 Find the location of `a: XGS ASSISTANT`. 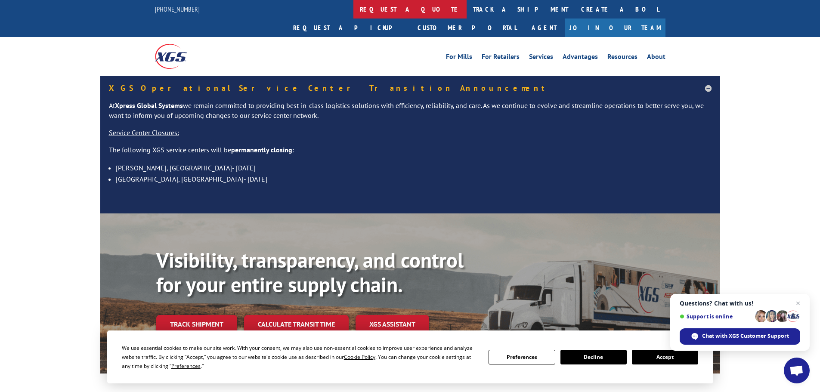

a: XGS ASSISTANT is located at coordinates (392, 324).